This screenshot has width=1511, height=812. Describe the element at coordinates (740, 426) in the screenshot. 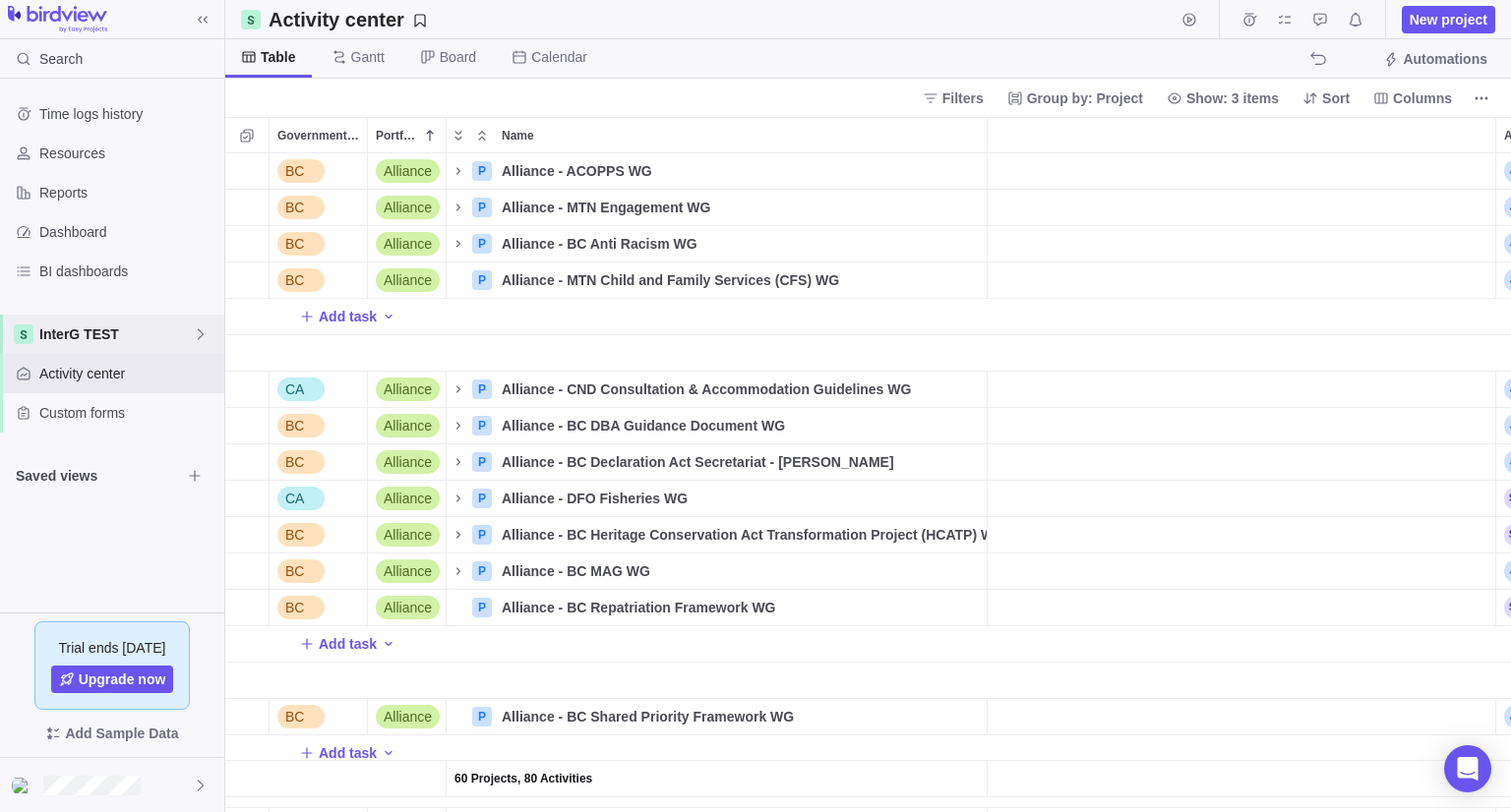

I see `div: Alliance - BC DBA Guidance Document WG` at that location.